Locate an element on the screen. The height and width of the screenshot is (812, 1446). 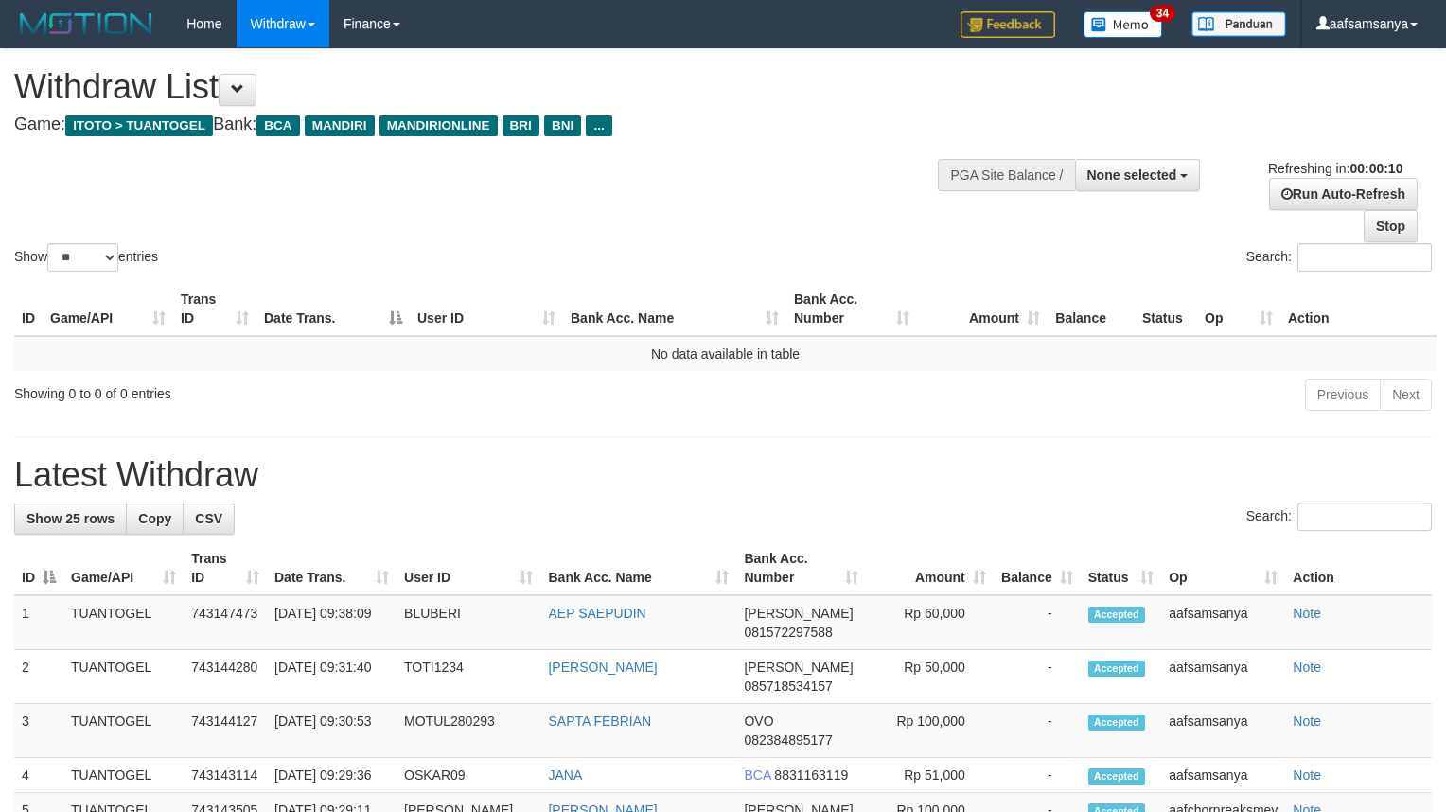
td: Rp 50,000 is located at coordinates (929, 677).